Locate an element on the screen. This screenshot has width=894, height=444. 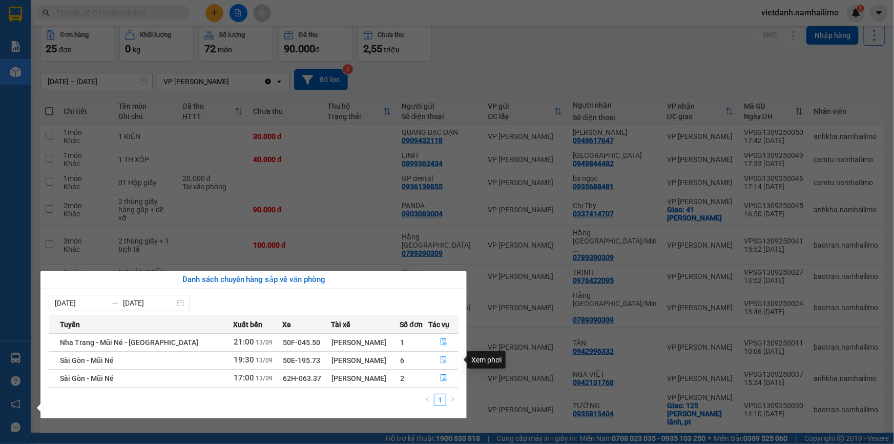
button: left is located at coordinates (428, 400).